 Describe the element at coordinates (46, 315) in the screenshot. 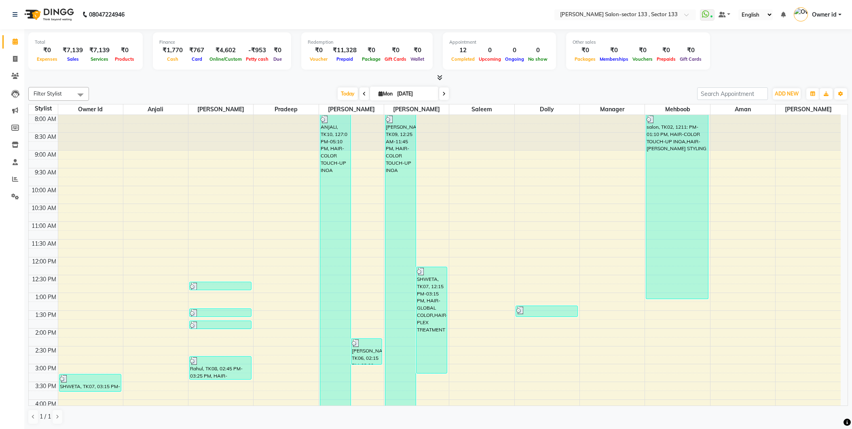

I see `div: 1:30 PM` at that location.